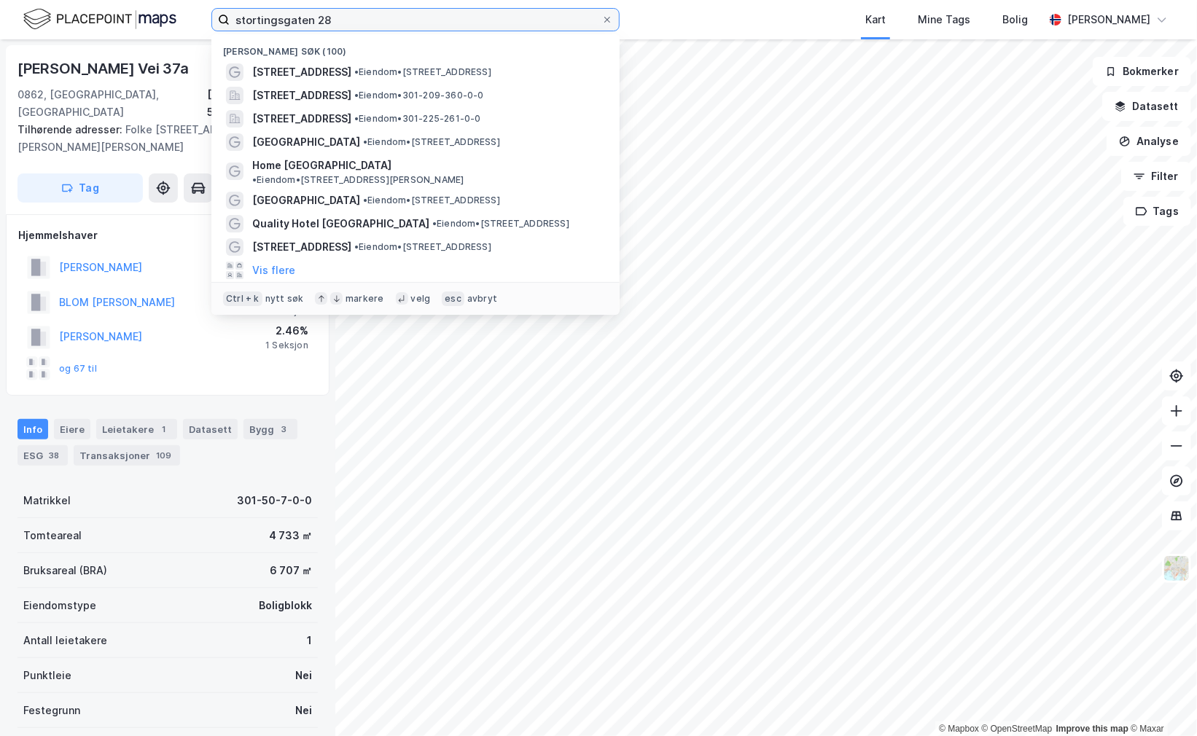 Image resolution: width=1197 pixels, height=736 pixels. Describe the element at coordinates (72, 429) in the screenshot. I see `div: Eiere` at that location.